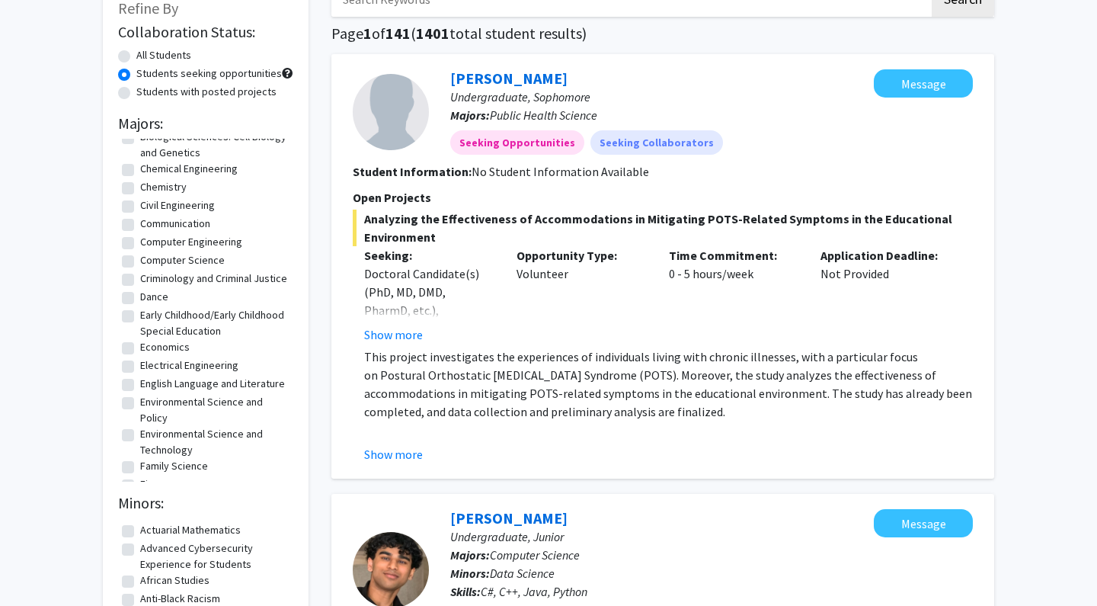 The width and height of the screenshot is (1097, 606). What do you see at coordinates (190, 529) in the screenshot?
I see `label: Actuarial Mathematics` at bounding box center [190, 529].